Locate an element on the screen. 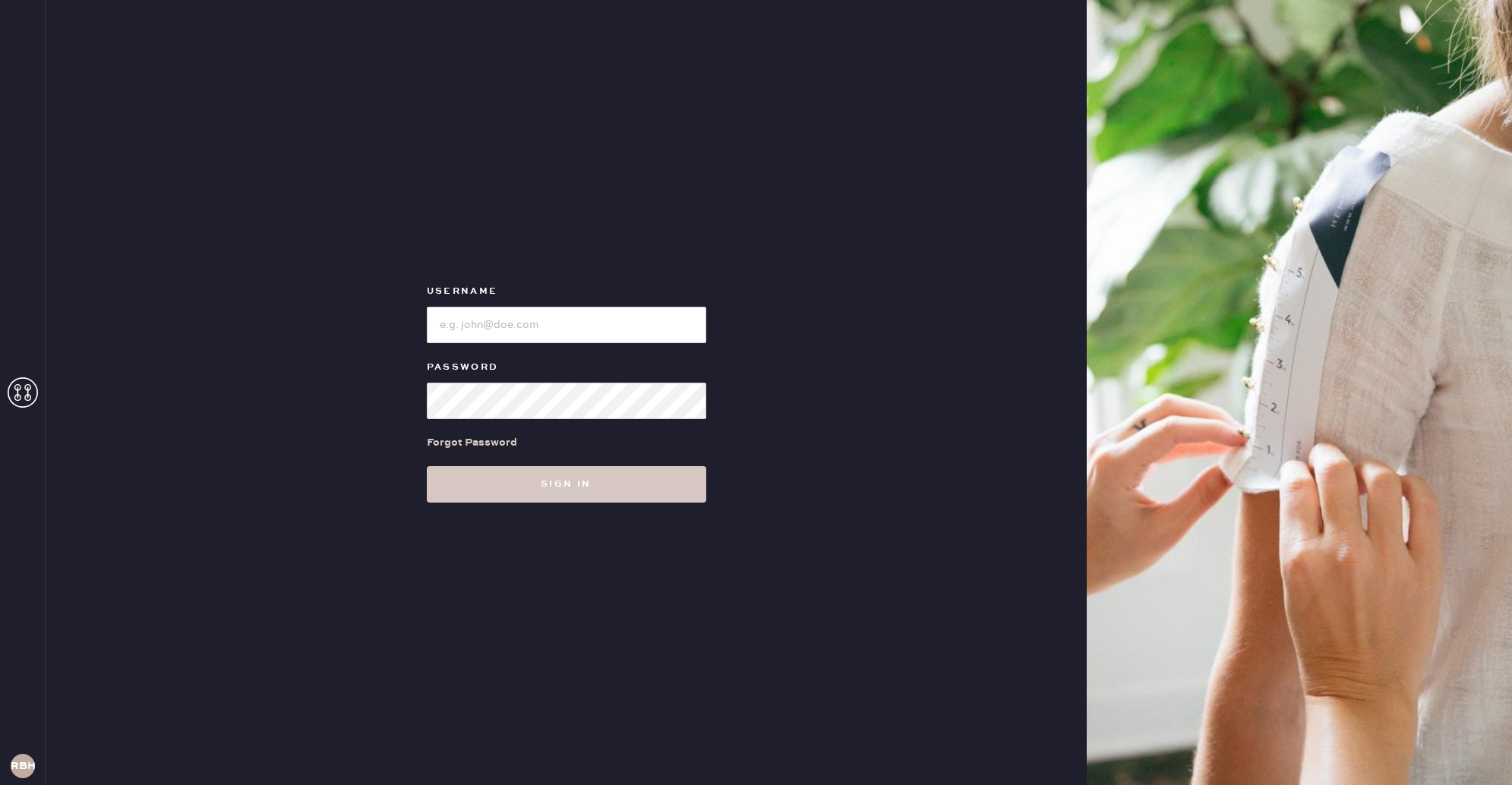  button: Sign in is located at coordinates (567, 485).